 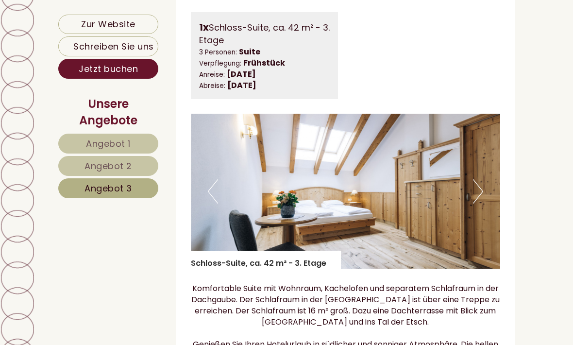 What do you see at coordinates (108, 24) in the screenshot?
I see `a: Zur Website` at bounding box center [108, 24].